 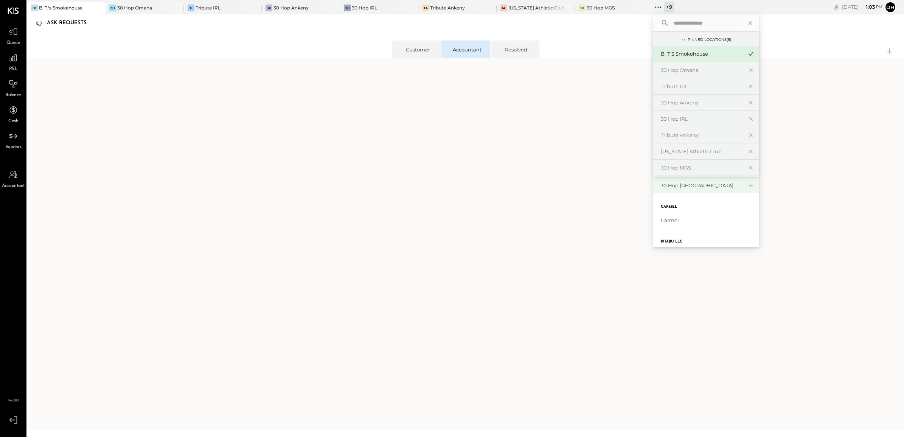 I want to click on div: Ask Requests, so click(x=70, y=23).